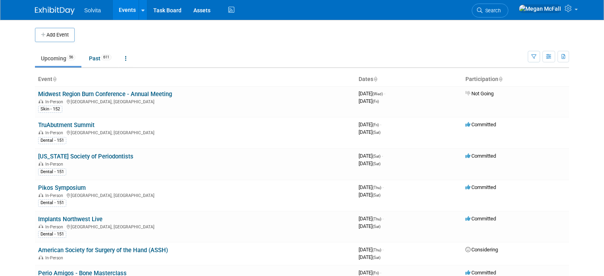 The height and width of the screenshot is (276, 604). Describe the element at coordinates (490, 10) in the screenshot. I see `a: Search` at that location.